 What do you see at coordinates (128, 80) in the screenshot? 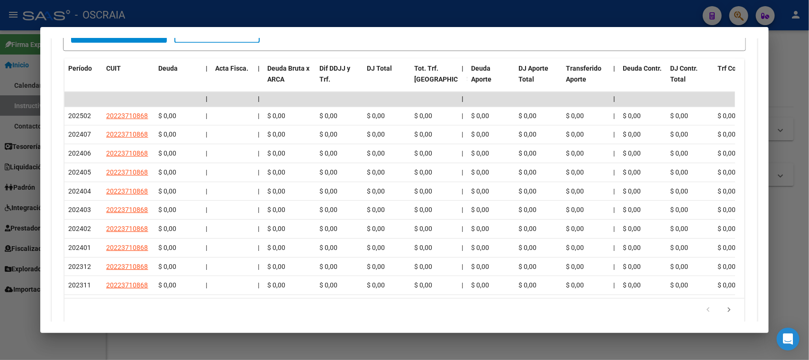
I see `datatable-header-cell: CUIT` at bounding box center [128, 80].